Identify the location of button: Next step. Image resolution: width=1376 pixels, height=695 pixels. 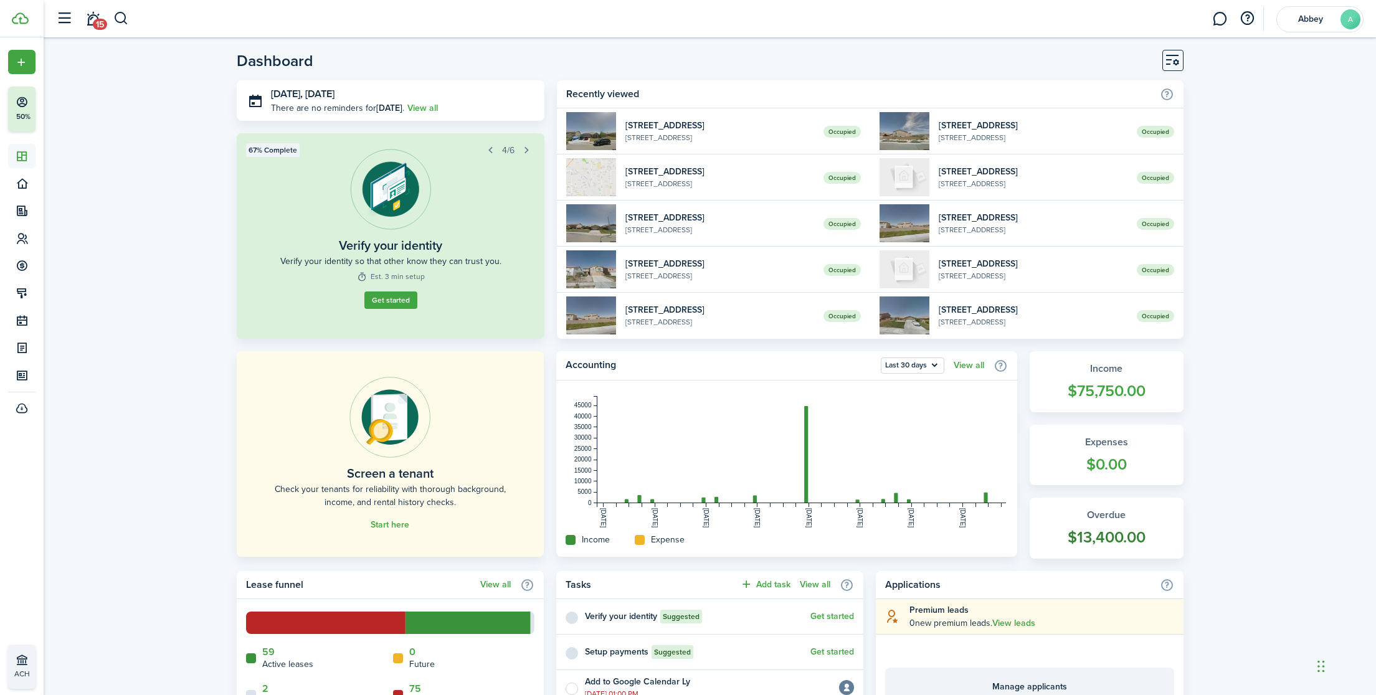
(526, 150).